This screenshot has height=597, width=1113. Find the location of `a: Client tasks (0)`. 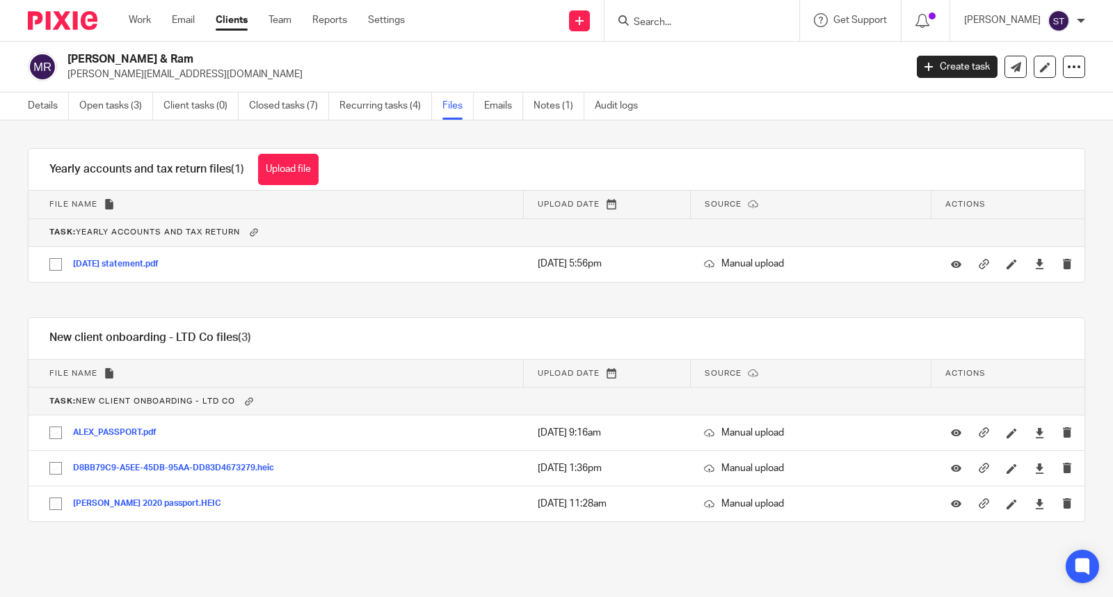

a: Client tasks (0) is located at coordinates (201, 106).